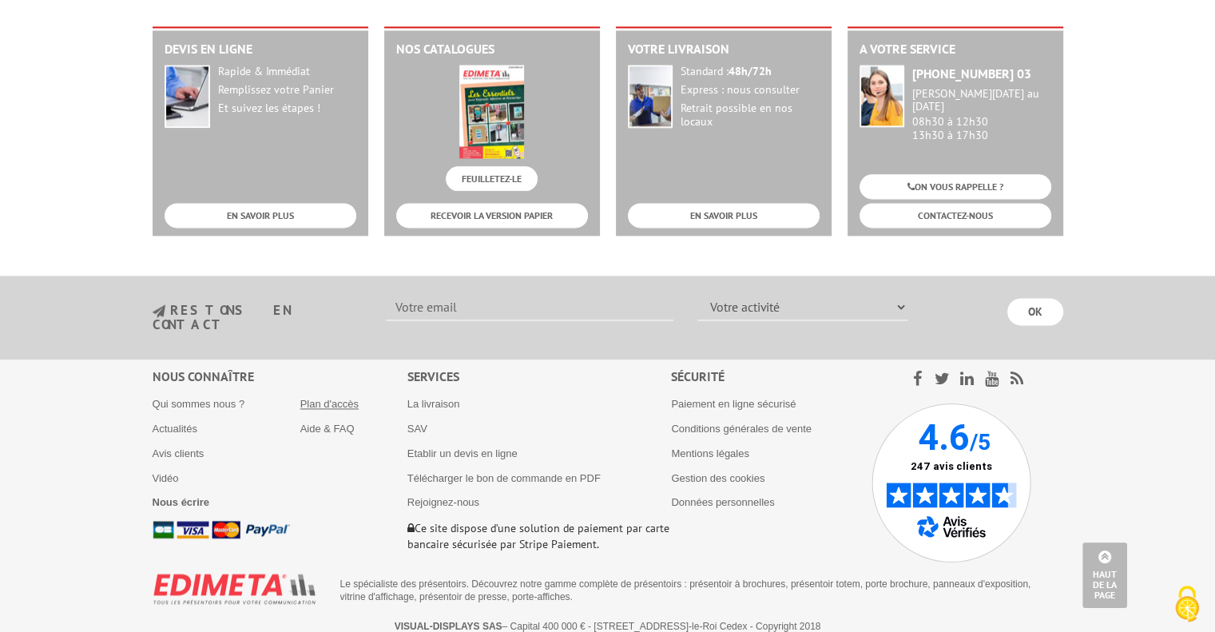  What do you see at coordinates (722, 502) in the screenshot?
I see `a: Données personnelles` at bounding box center [722, 502].